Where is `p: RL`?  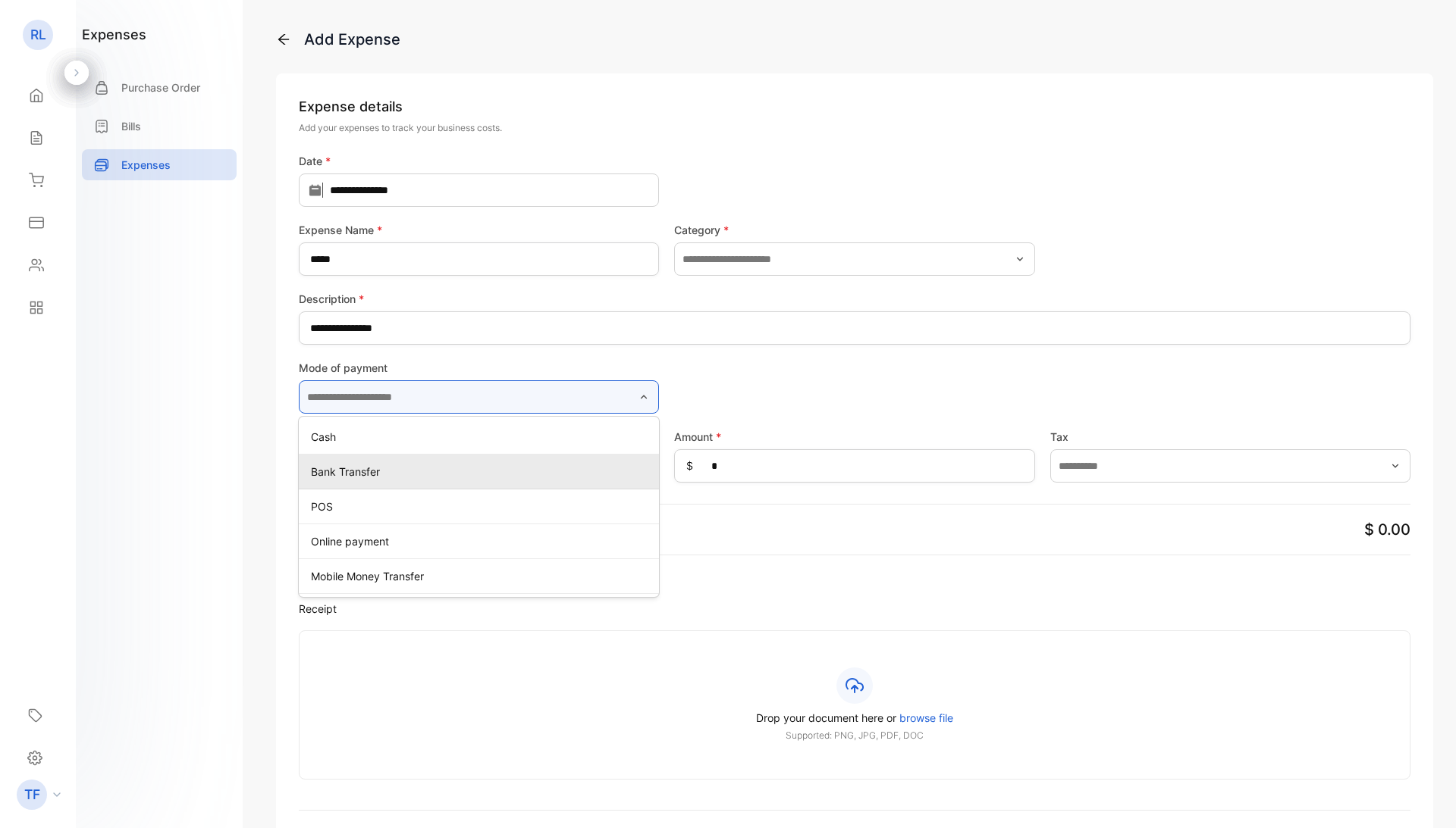 p: RL is located at coordinates (38, 35).